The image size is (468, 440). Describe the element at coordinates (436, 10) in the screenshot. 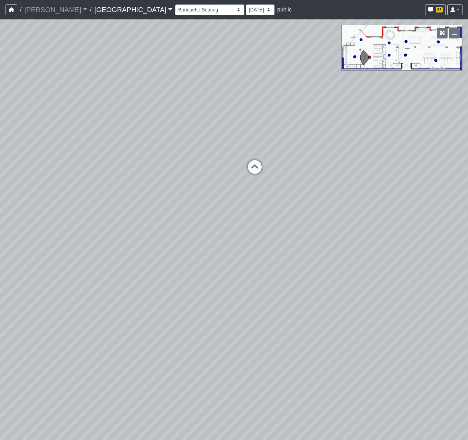

I see `button: 53` at that location.